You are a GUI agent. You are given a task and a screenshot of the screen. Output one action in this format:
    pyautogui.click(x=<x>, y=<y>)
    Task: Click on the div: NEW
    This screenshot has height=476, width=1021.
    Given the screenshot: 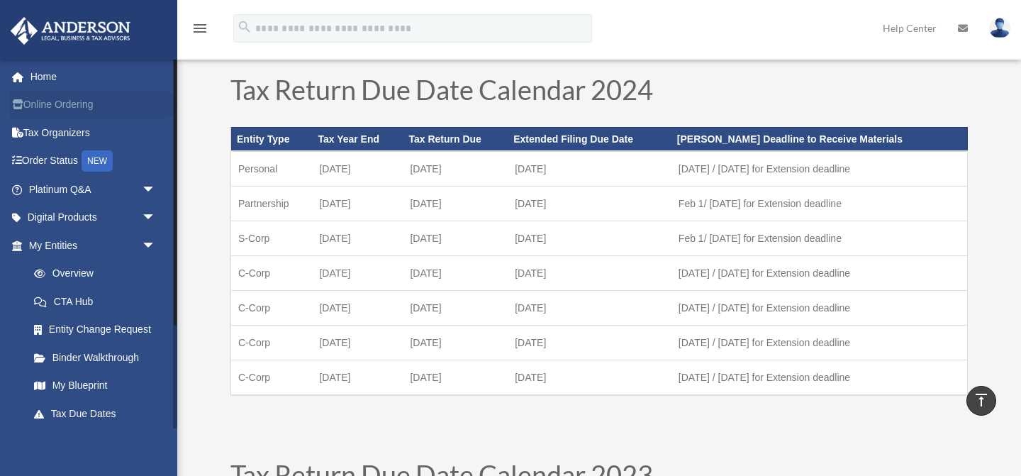 What is the action you would take?
    pyautogui.click(x=97, y=161)
    